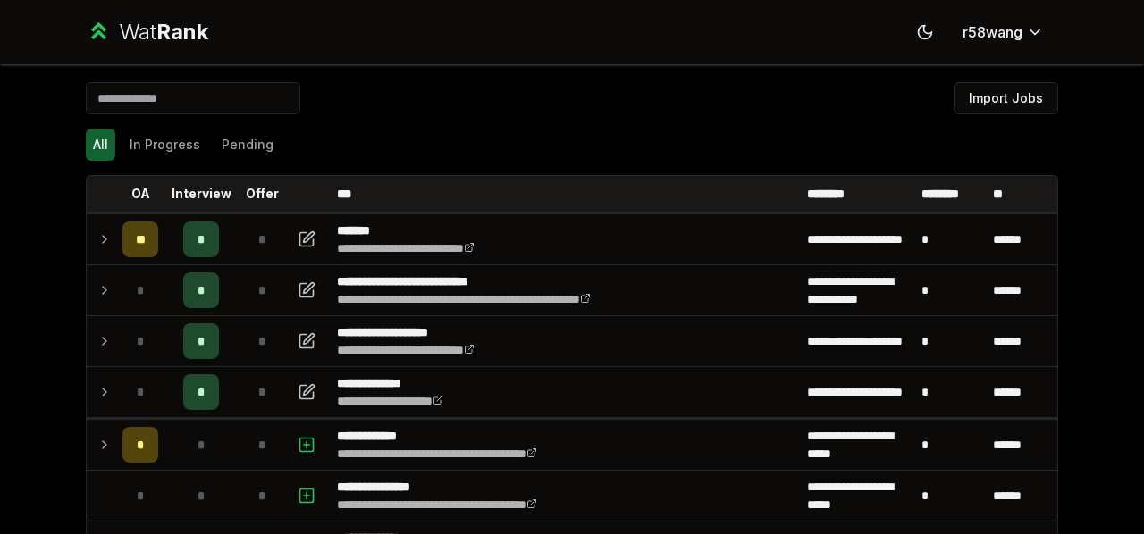  What do you see at coordinates (100, 145) in the screenshot?
I see `button: All` at bounding box center [100, 145].